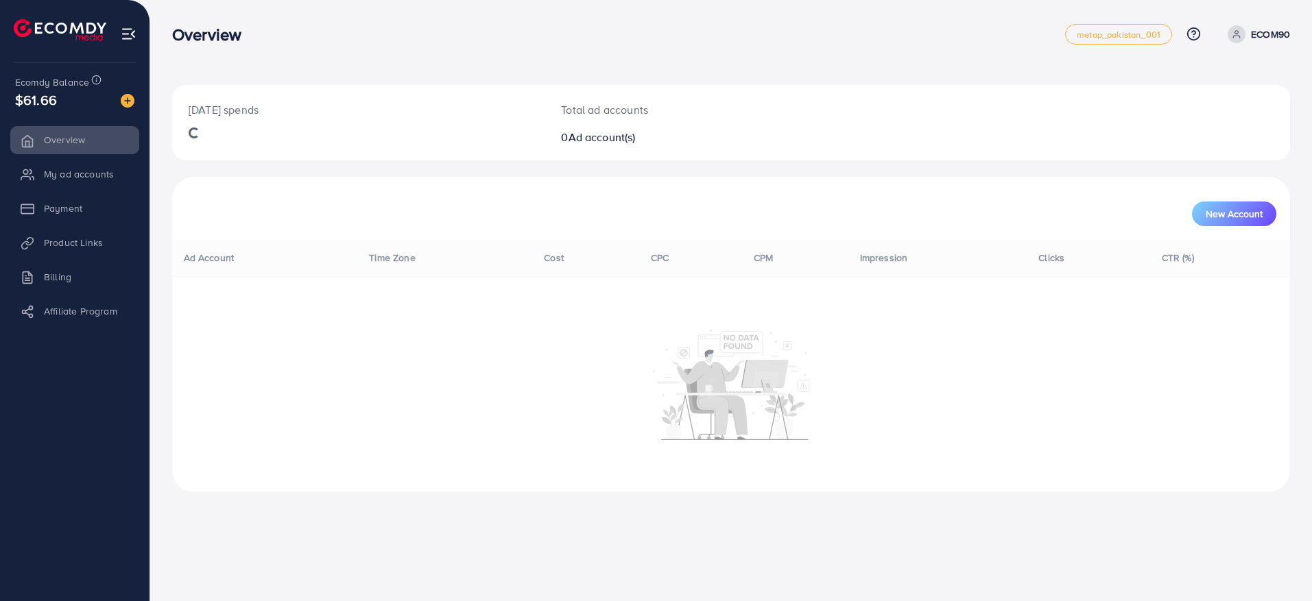  Describe the element at coordinates (1270, 34) in the screenshot. I see `p: ECOM90` at that location.